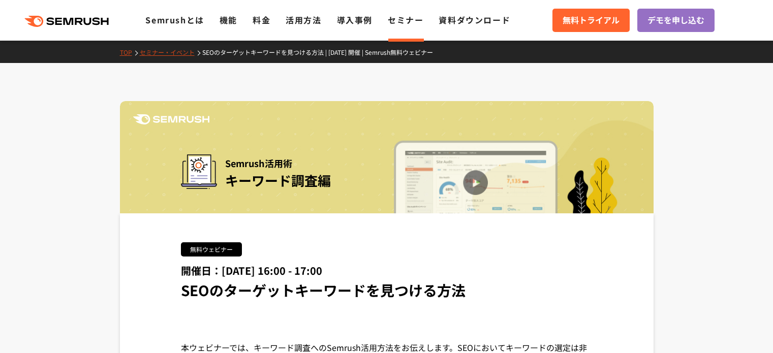 The width and height of the screenshot is (773, 353). What do you see at coordinates (591, 20) in the screenshot?
I see `a: 無料トライアル` at bounding box center [591, 20].